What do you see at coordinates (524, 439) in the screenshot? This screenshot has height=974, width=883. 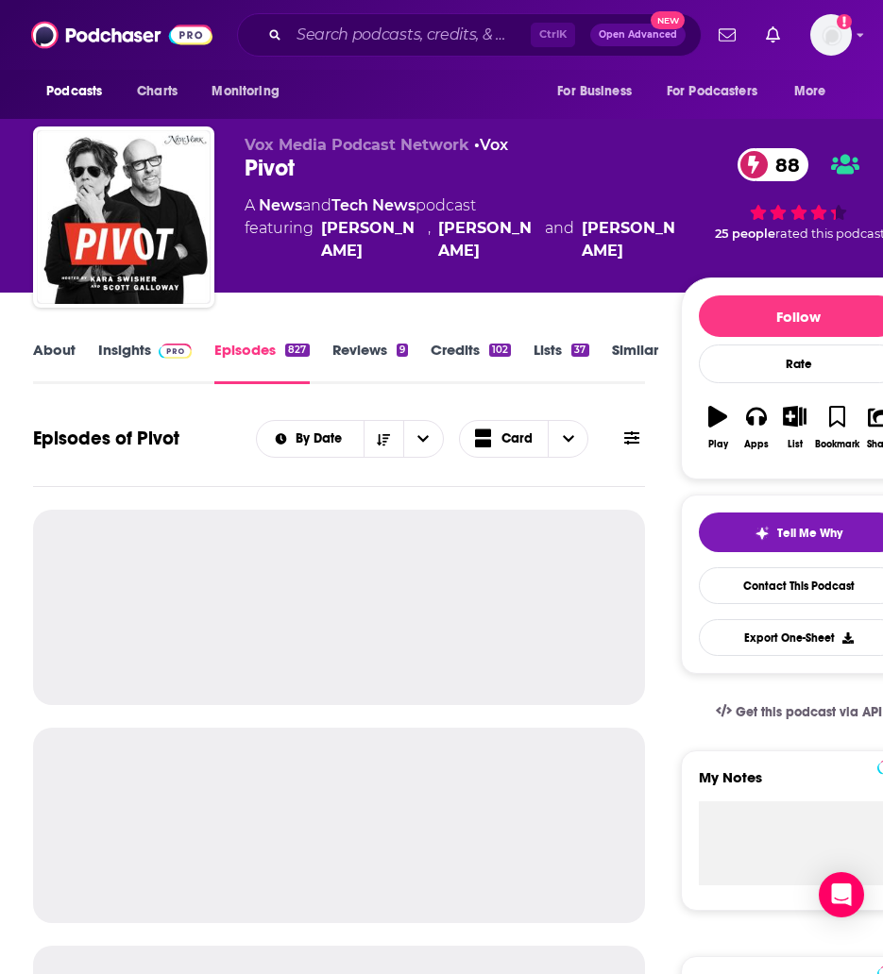 I see `button: Choose View` at bounding box center [524, 439].